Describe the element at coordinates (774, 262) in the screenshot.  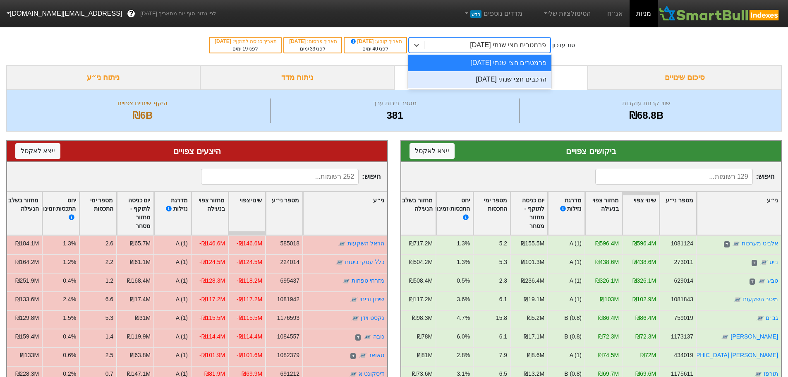
I see `a: נייס` at that location.